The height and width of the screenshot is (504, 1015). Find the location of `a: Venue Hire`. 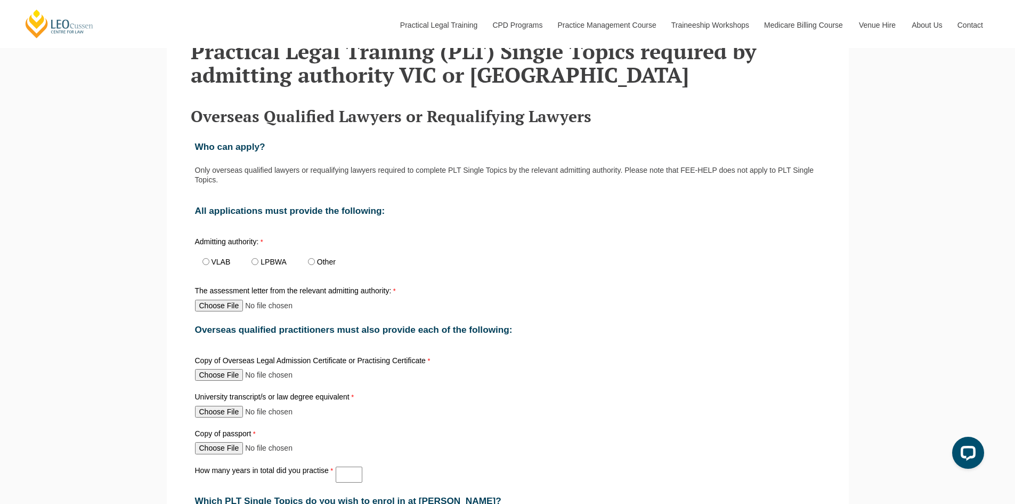

a: Venue Hire is located at coordinates (877, 25).